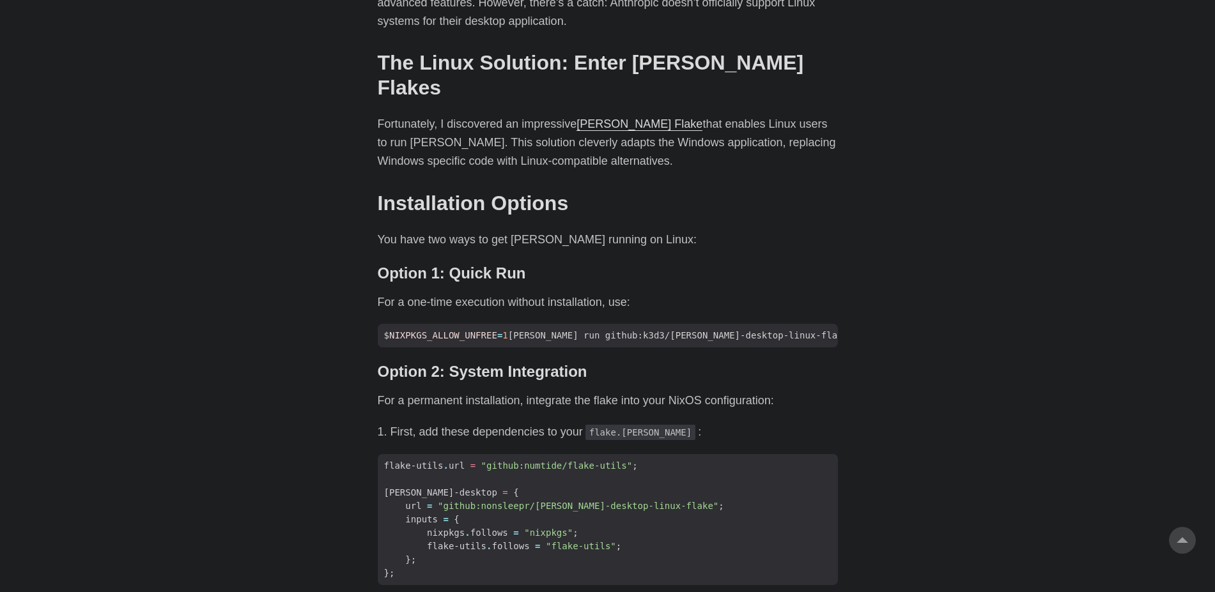  Describe the element at coordinates (445, 533) in the screenshot. I see `span: nixpkgs` at that location.